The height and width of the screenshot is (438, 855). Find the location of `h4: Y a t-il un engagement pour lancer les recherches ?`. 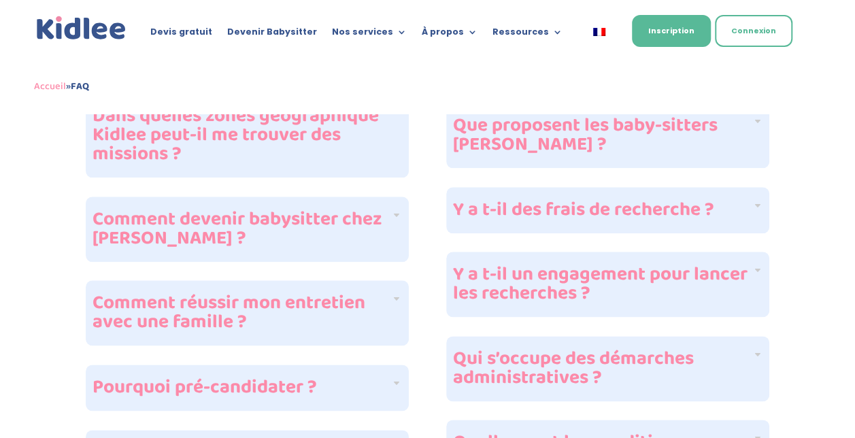

h4: Y a t-il un engagement pour lancer les recherches ? is located at coordinates (602, 284).